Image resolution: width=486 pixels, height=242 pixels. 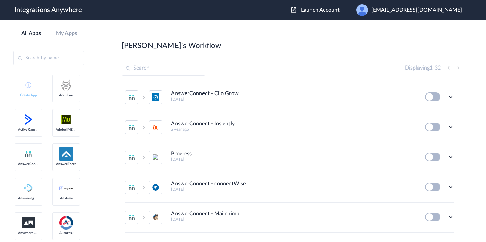 I want to click on button: Launch Account, so click(x=319, y=10).